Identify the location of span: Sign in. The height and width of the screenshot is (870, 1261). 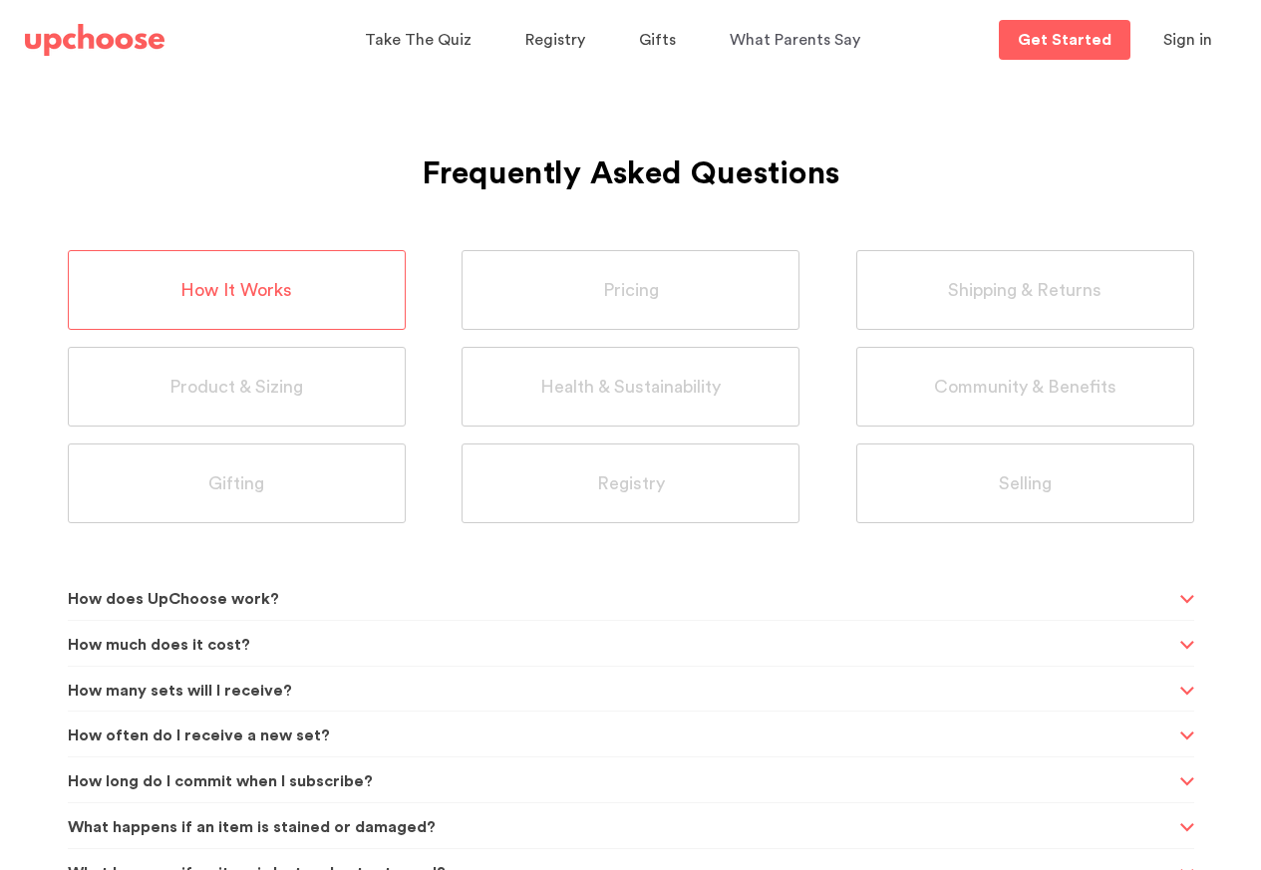
(1187, 40).